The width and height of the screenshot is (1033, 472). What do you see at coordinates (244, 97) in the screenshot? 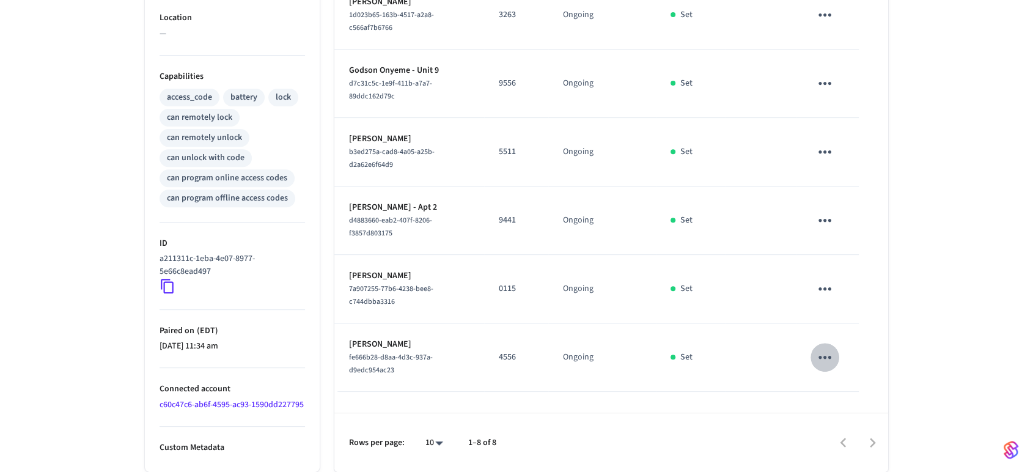
I see `div: battery` at bounding box center [244, 97].